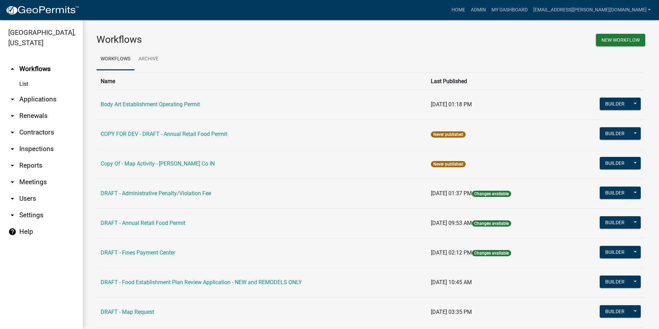 This screenshot has width=659, height=329. Describe the element at coordinates (127, 311) in the screenshot. I see `a: DRAFT - Map Request` at that location.